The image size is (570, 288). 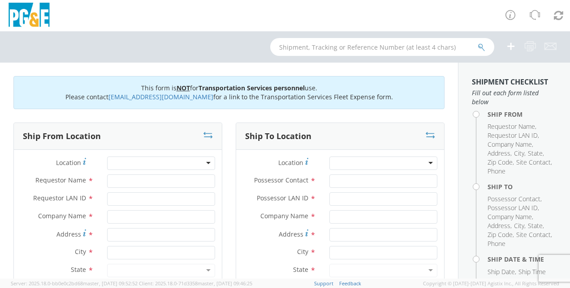 I want to click on h4: Ship From, so click(x=522, y=114).